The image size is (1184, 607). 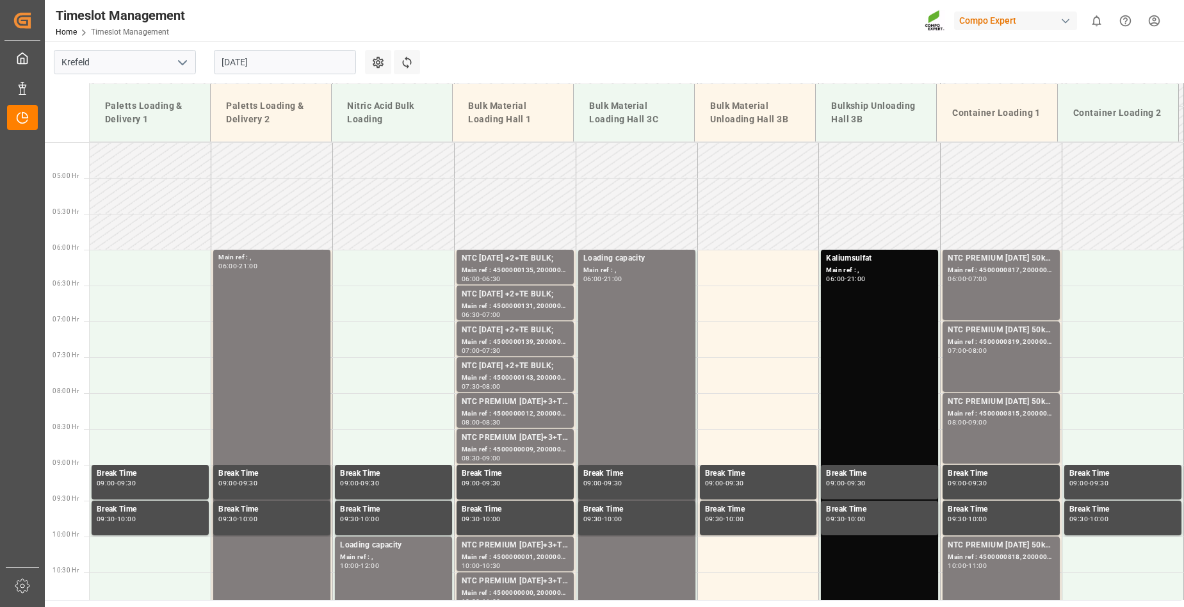 I want to click on span: 10:30 Hr, so click(x=65, y=570).